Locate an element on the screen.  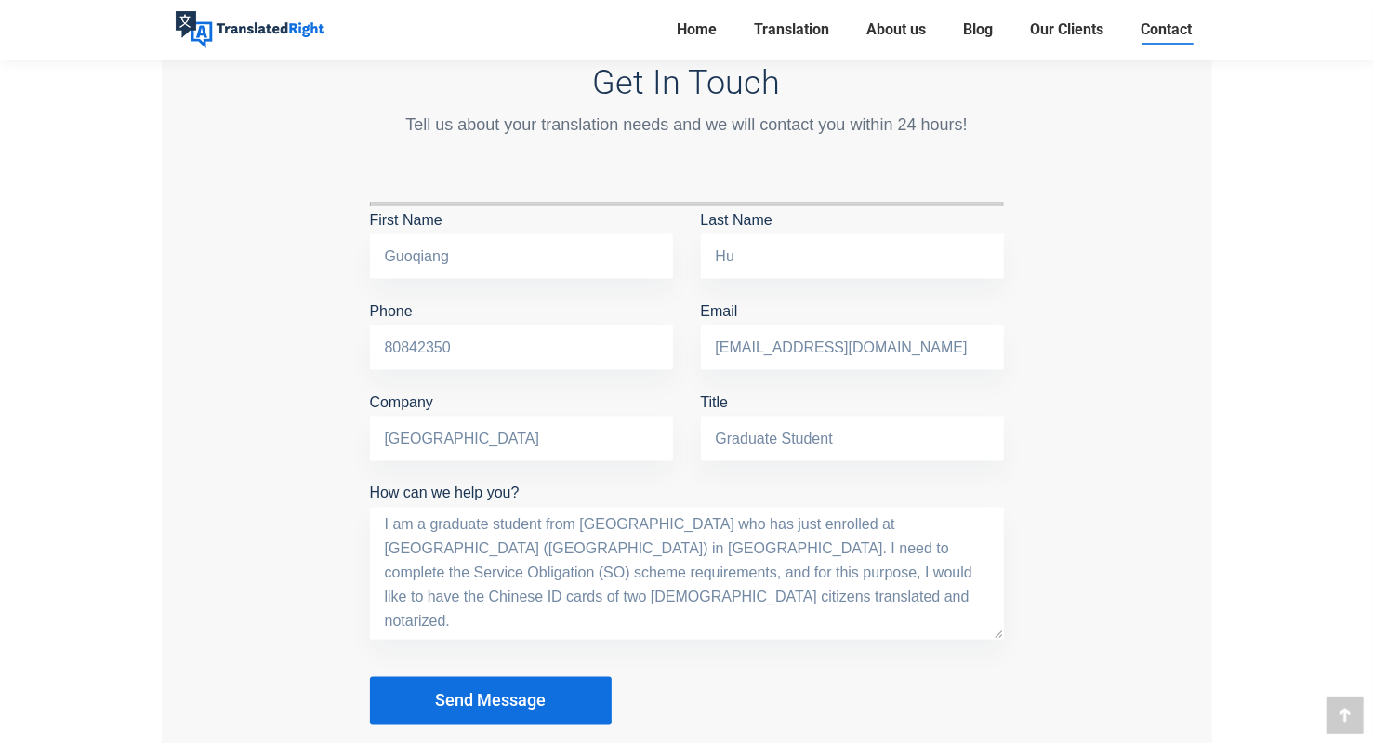
label: Last Name is located at coordinates (853, 238).